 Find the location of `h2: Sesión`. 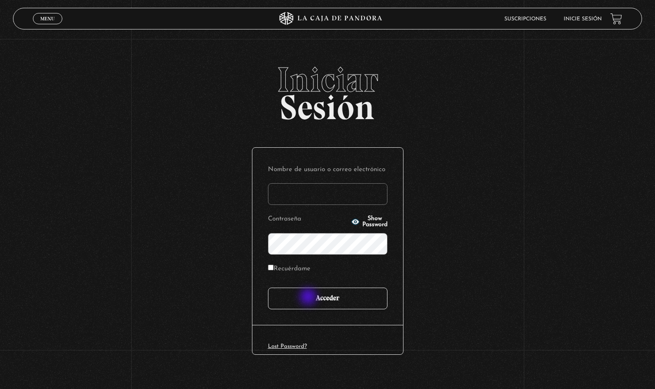

h2: Sesión is located at coordinates (327, 90).